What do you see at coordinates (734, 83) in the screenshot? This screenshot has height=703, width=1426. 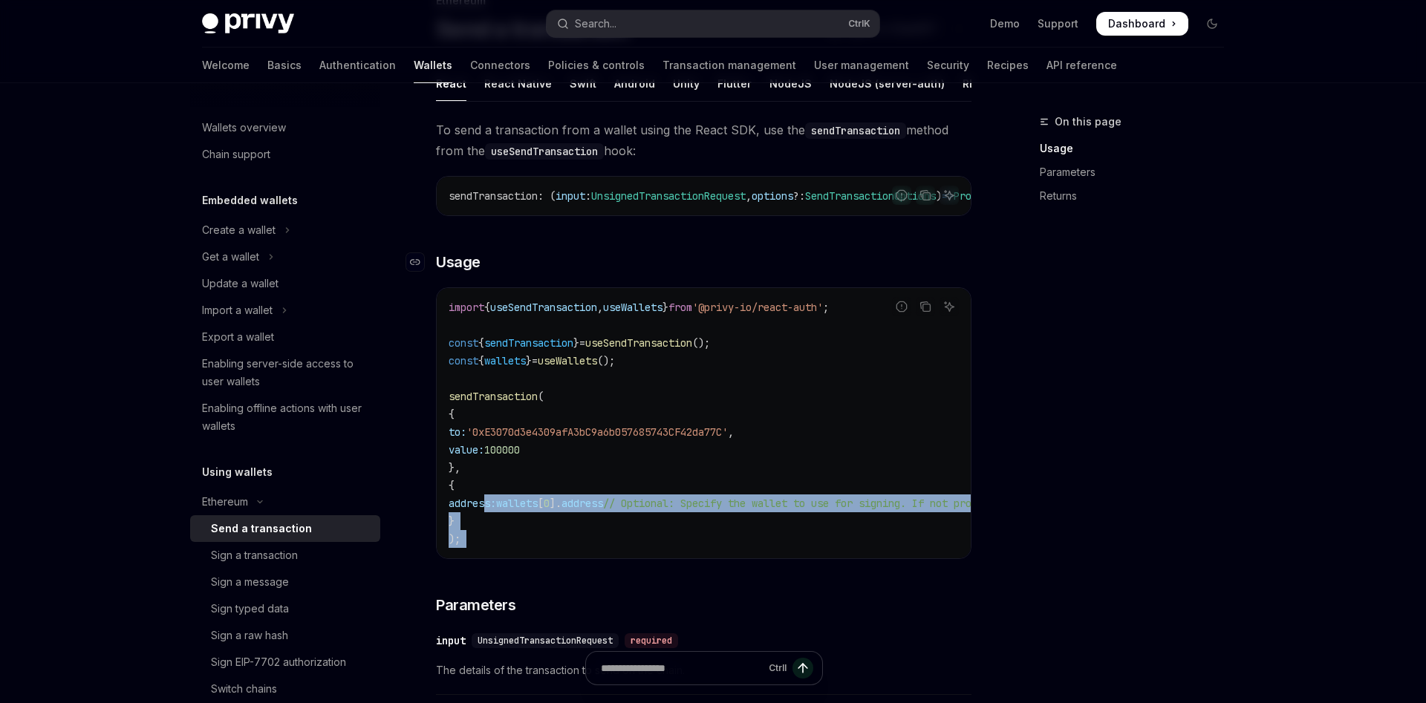 I see `div: Flutter` at bounding box center [734, 83].